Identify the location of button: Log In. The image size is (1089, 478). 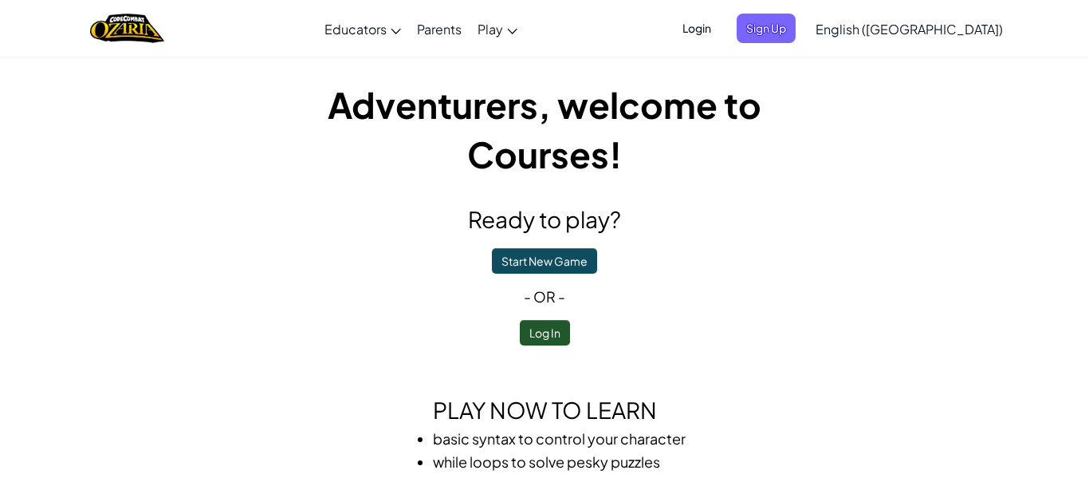
(545, 332).